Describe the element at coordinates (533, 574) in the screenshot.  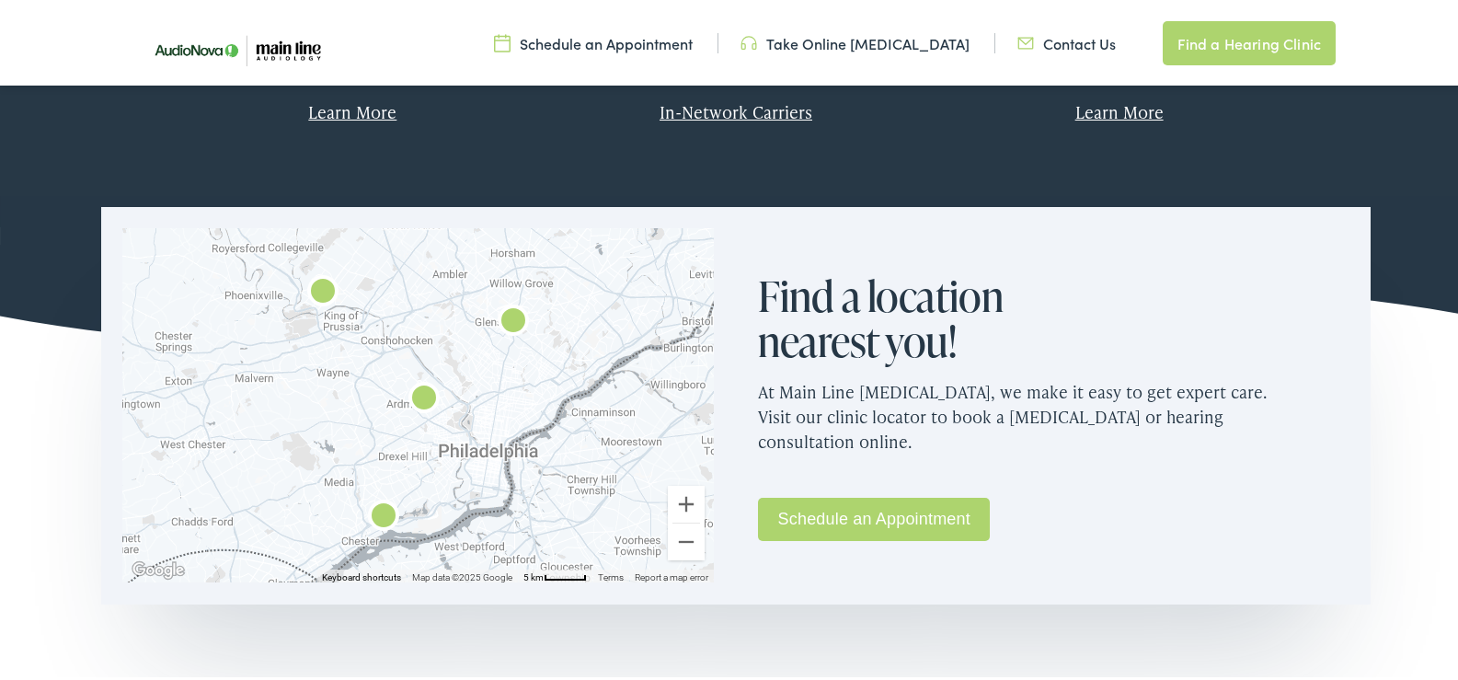
I see `span: 5 km` at that location.